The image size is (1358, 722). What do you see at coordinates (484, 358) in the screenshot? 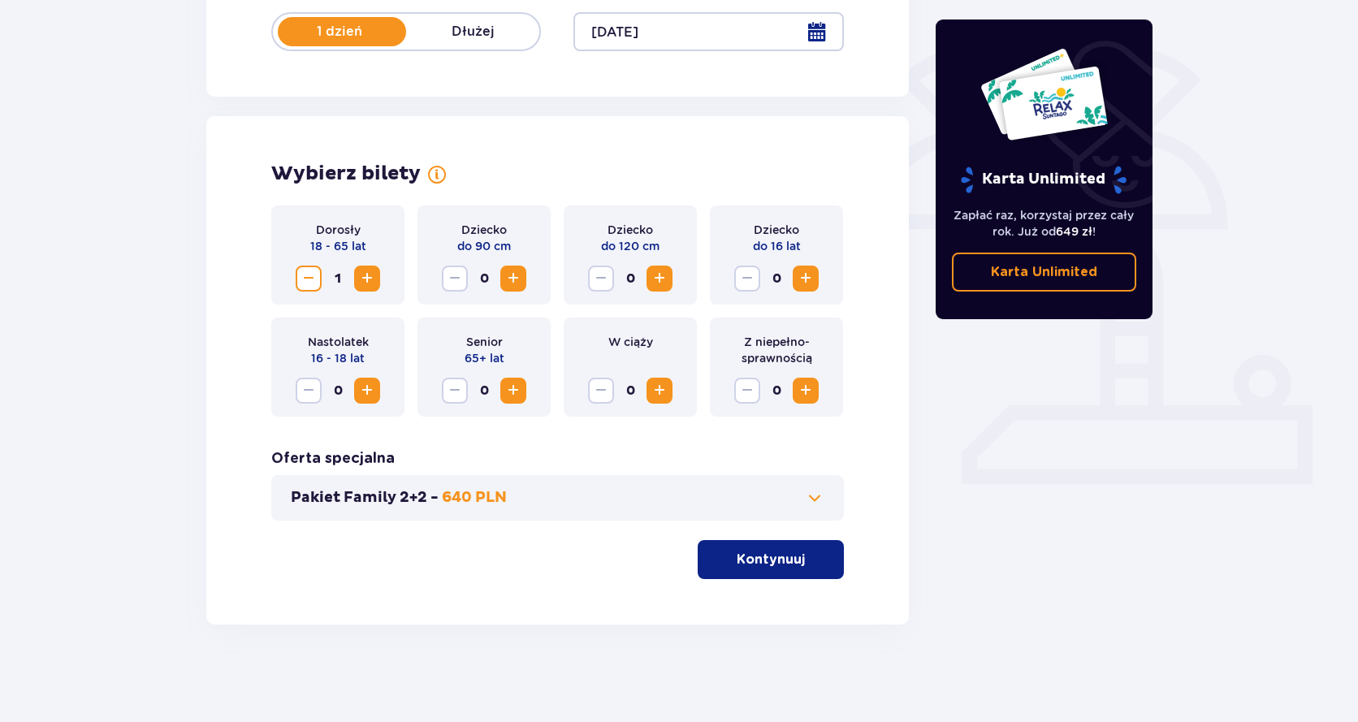
I see `p: 65+ lat` at bounding box center [484, 358].